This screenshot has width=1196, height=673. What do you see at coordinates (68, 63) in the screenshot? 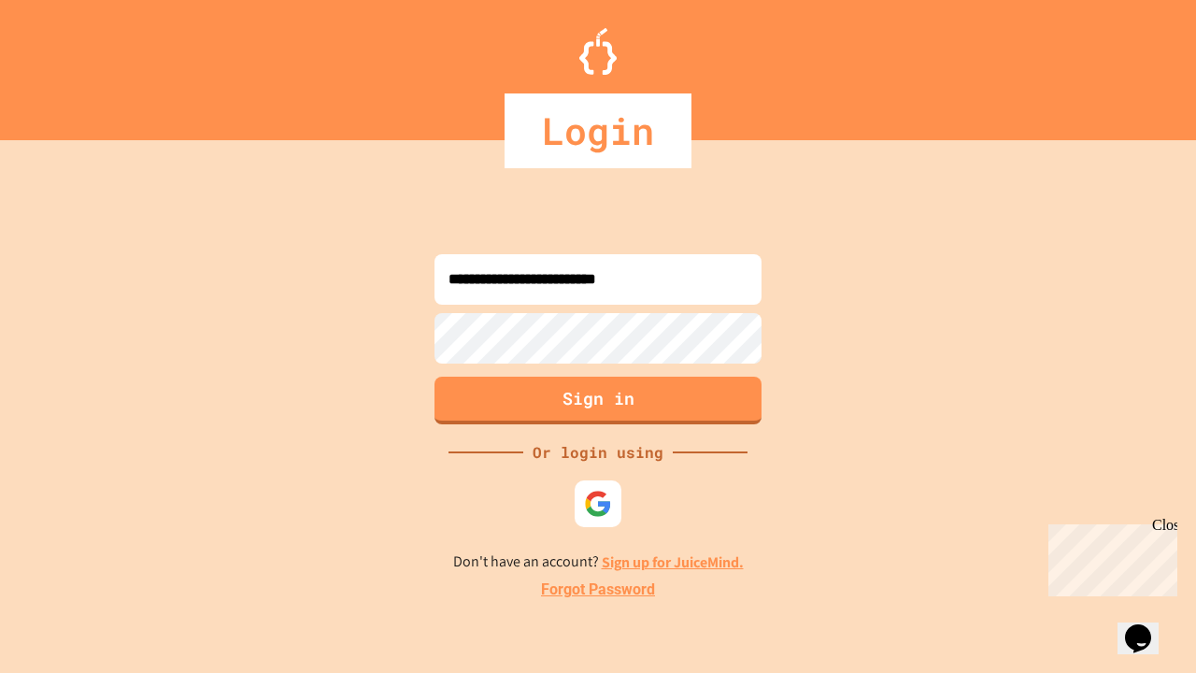
I see `div: Chat with us now!Close` at bounding box center [68, 63].